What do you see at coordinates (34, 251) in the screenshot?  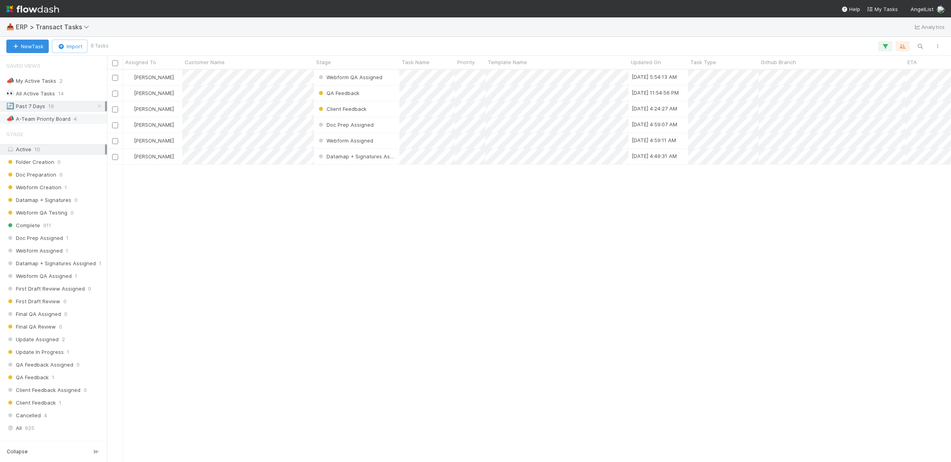 I see `span: Webform Assigned` at bounding box center [34, 251].